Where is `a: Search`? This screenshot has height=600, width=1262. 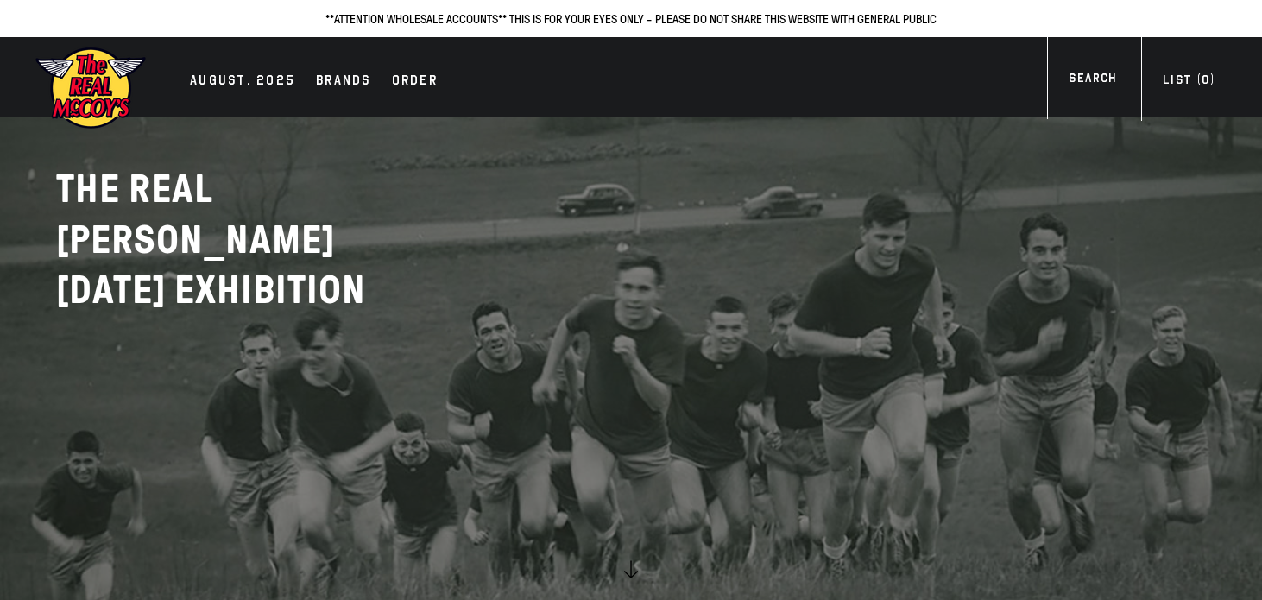 a: Search is located at coordinates (1092, 80).